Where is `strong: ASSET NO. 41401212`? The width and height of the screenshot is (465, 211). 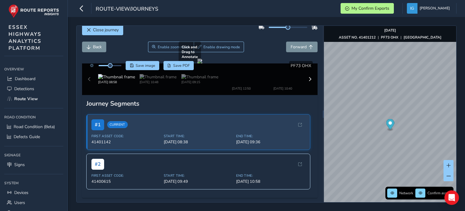
strong: ASSET NO. 41401212 is located at coordinates (357, 37).